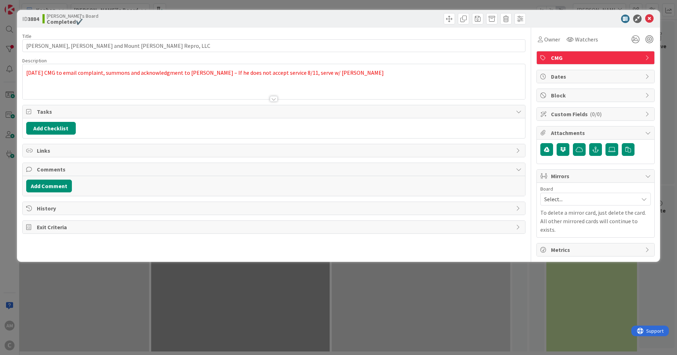  I want to click on span: ID, so click(30, 19).